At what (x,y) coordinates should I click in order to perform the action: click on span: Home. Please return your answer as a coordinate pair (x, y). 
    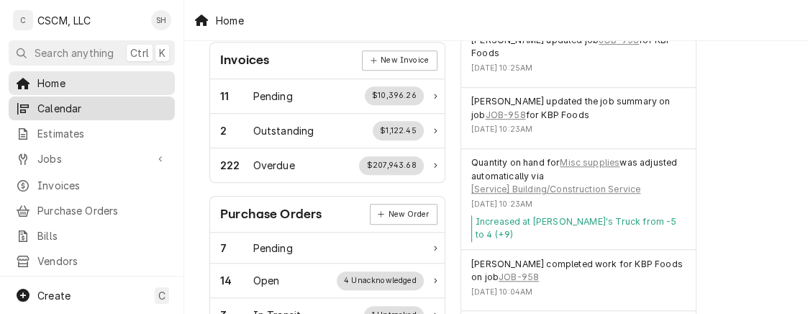
    Looking at the image, I should click on (102, 83).